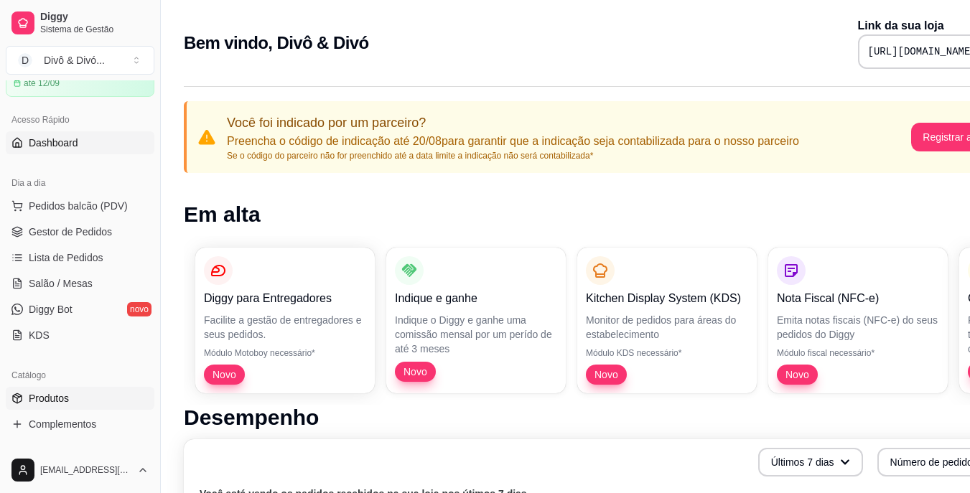 Image resolution: width=970 pixels, height=493 pixels. Describe the element at coordinates (858, 299) in the screenshot. I see `p: Nota Fiscal (NFC-e)` at that location.